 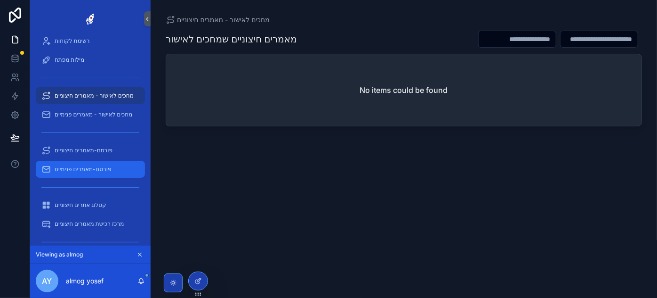 What do you see at coordinates (89, 224) in the screenshot?
I see `span: מרכז רכישת מאמרים חיצוניים` at bounding box center [89, 224].